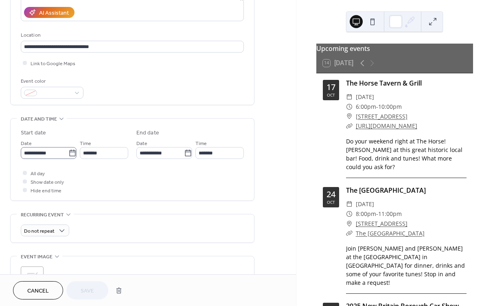 This screenshot has height=306, width=493. What do you see at coordinates (54, 13) in the screenshot?
I see `div: AI Assistant` at bounding box center [54, 13].